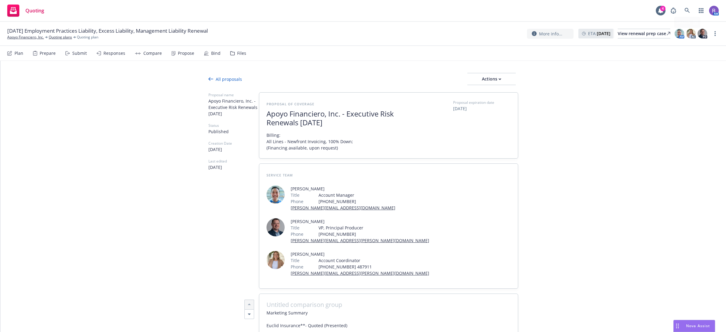 This screenshot has height=332, width=726. What do you see at coordinates (599, 33) in the screenshot?
I see `span: ETA :` at bounding box center [599, 33].